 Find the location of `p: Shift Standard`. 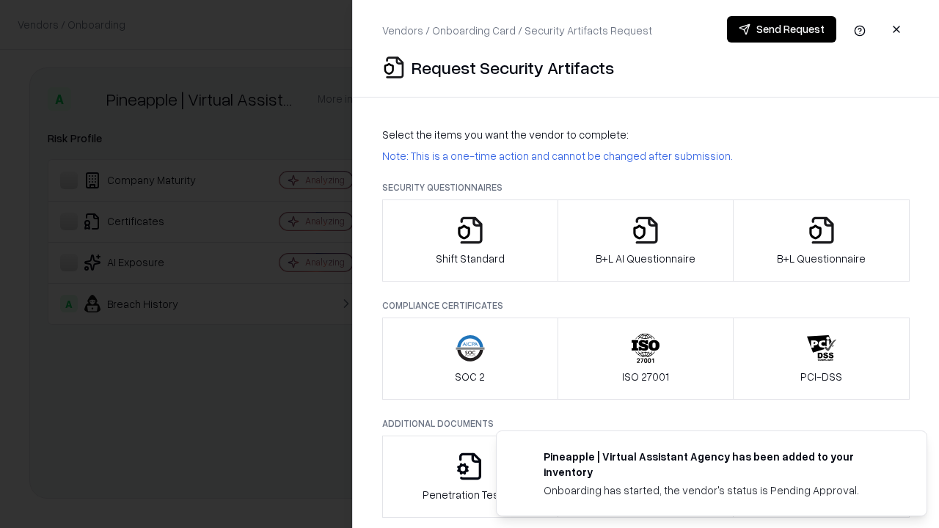

p: Shift Standard is located at coordinates (470, 258).